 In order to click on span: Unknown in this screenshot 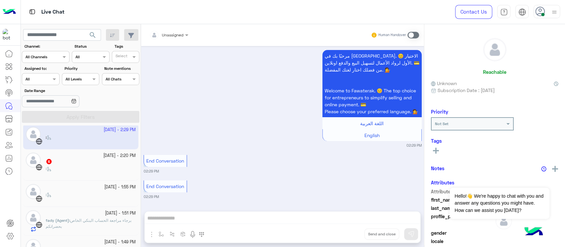, I will do `click(444, 83)`.